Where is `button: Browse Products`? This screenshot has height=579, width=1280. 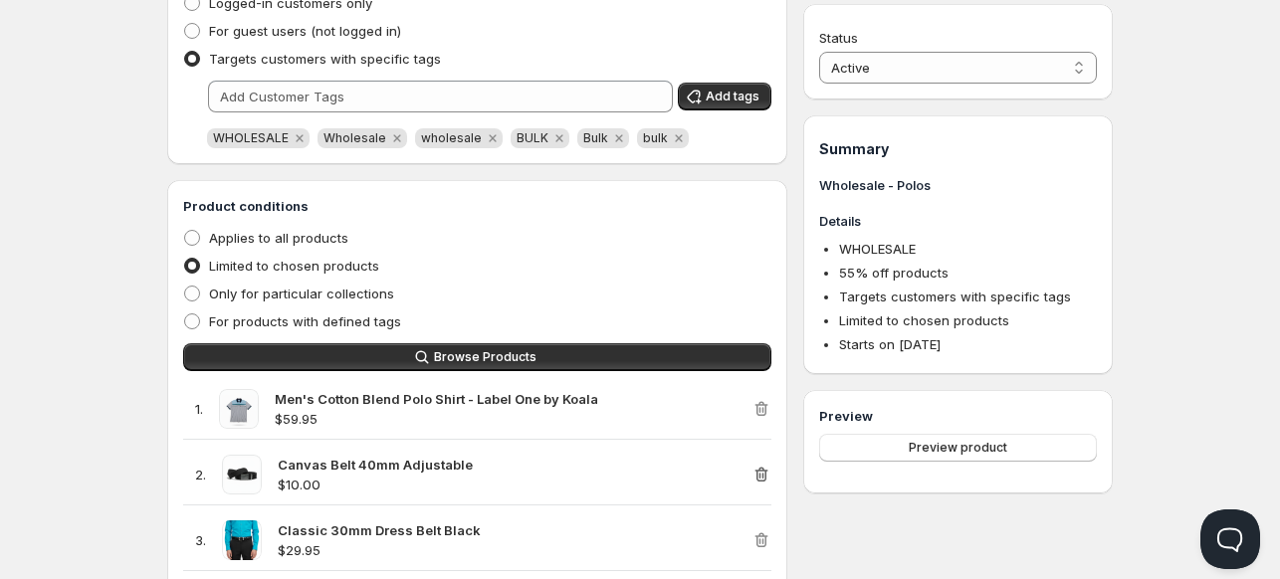 button: Browse Products is located at coordinates (477, 357).